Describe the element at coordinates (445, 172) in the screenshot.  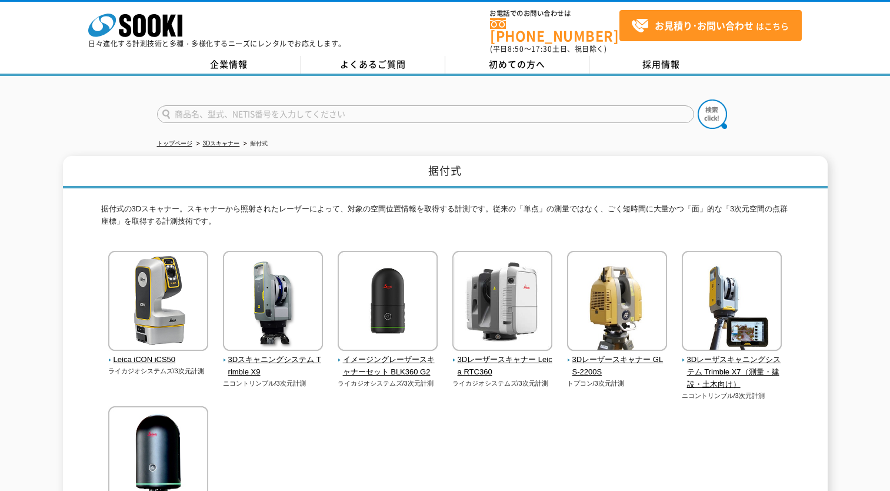
I see `h1: 据付式` at that location.